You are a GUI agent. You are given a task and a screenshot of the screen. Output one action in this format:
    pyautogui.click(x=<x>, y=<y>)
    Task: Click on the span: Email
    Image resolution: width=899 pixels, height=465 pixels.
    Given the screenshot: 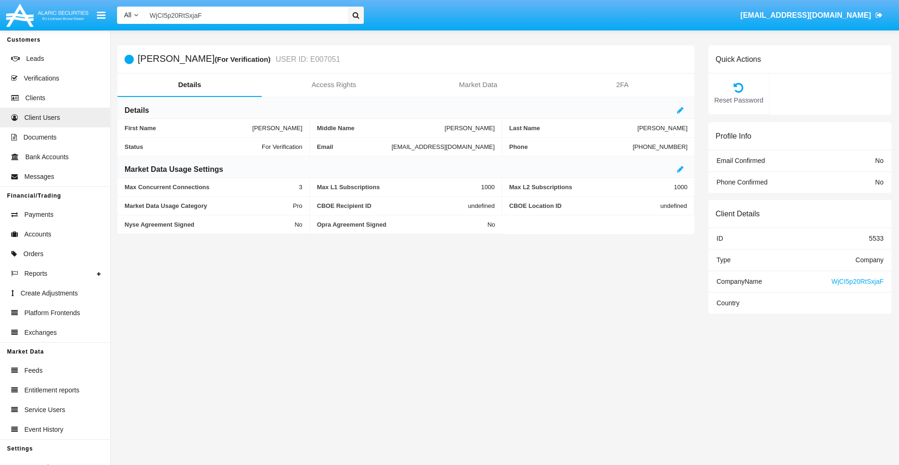 What is the action you would take?
    pyautogui.click(x=354, y=147)
    